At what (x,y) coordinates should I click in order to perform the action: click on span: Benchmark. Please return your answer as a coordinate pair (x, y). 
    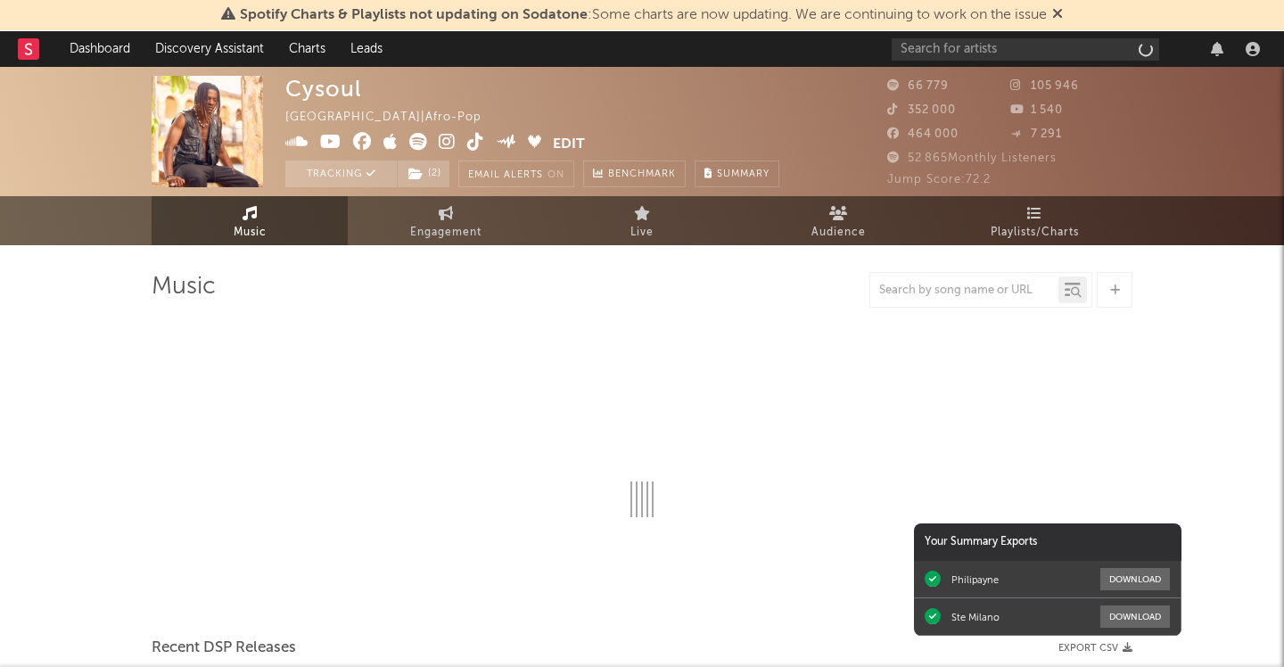
    Looking at the image, I should click on (642, 175).